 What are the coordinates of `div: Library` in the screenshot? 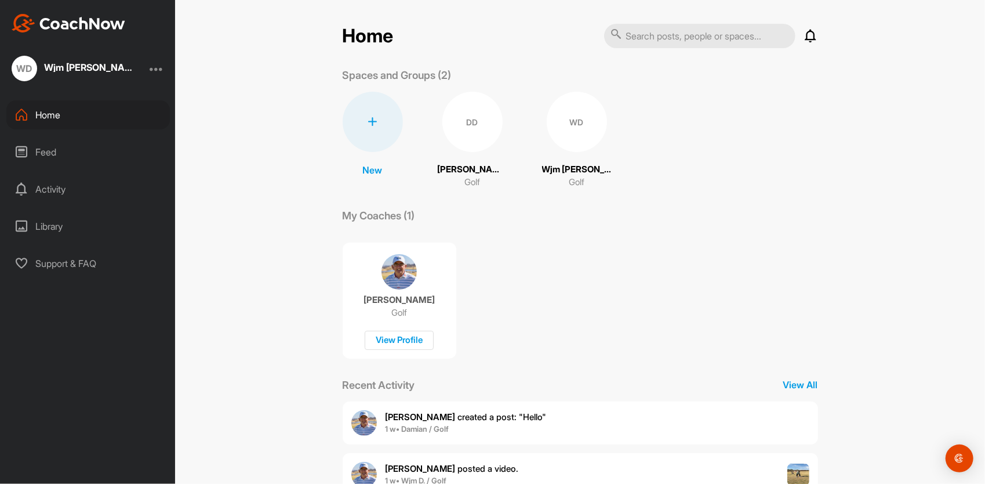 It's located at (88, 226).